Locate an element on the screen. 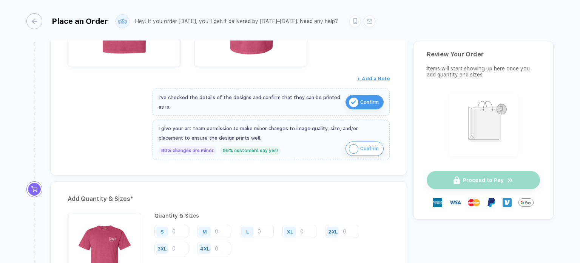 Image resolution: width=580 pixels, height=263 pixels. div: Add Quantity & Sizes is located at coordinates (229, 199).